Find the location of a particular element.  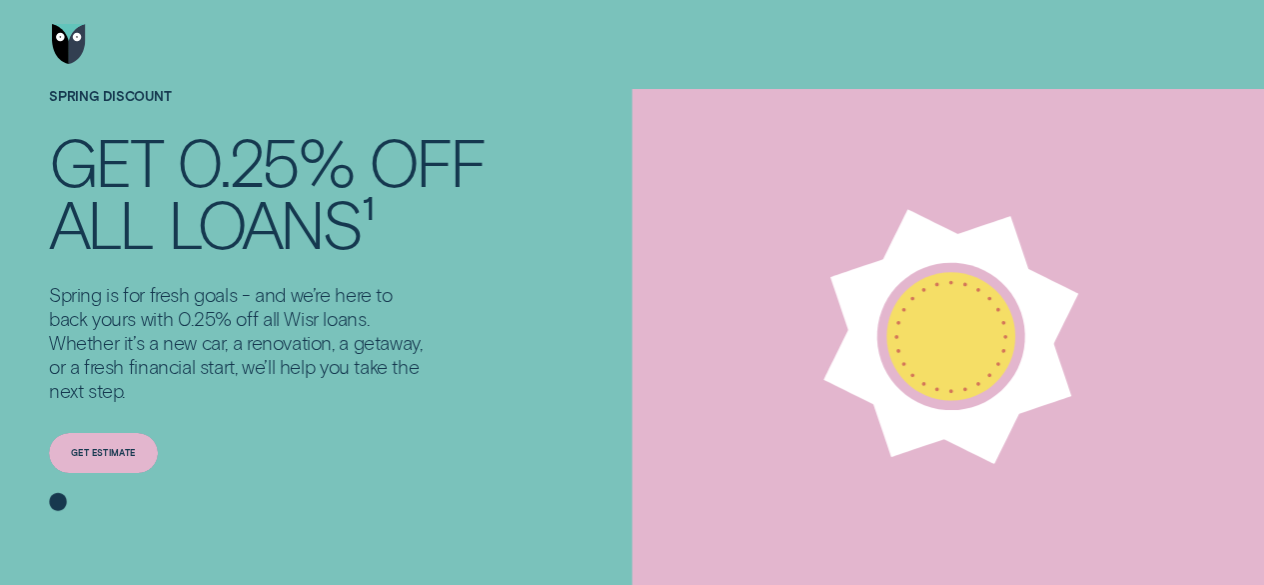

div: loans¹ is located at coordinates (271, 223).